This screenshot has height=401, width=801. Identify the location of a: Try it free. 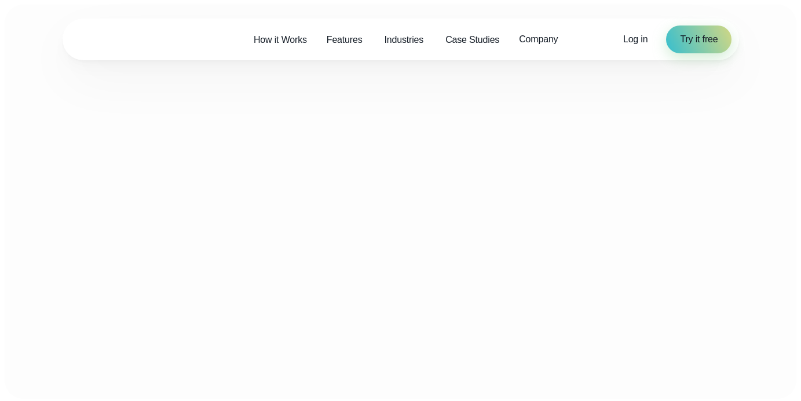
(699, 39).